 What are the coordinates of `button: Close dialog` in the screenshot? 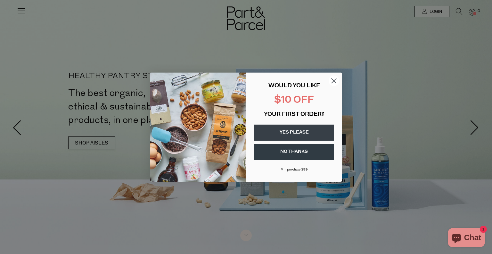 It's located at (334, 80).